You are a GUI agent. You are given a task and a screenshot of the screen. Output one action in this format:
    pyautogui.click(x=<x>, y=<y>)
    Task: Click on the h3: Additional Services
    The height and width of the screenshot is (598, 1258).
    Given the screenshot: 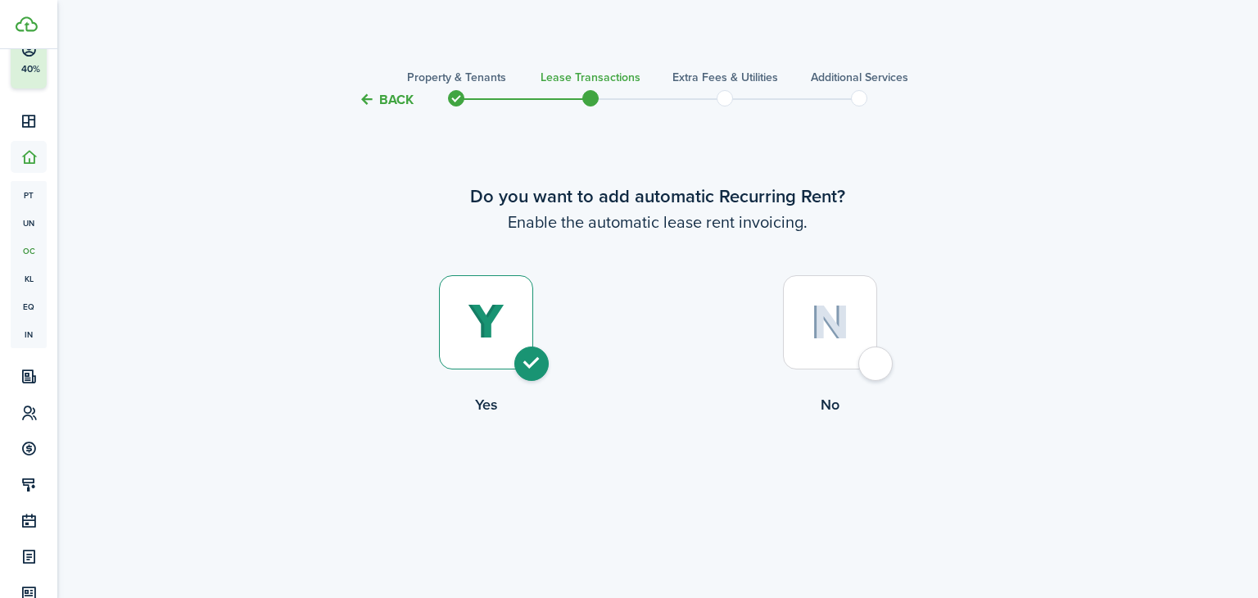 What is the action you would take?
    pyautogui.click(x=859, y=77)
    